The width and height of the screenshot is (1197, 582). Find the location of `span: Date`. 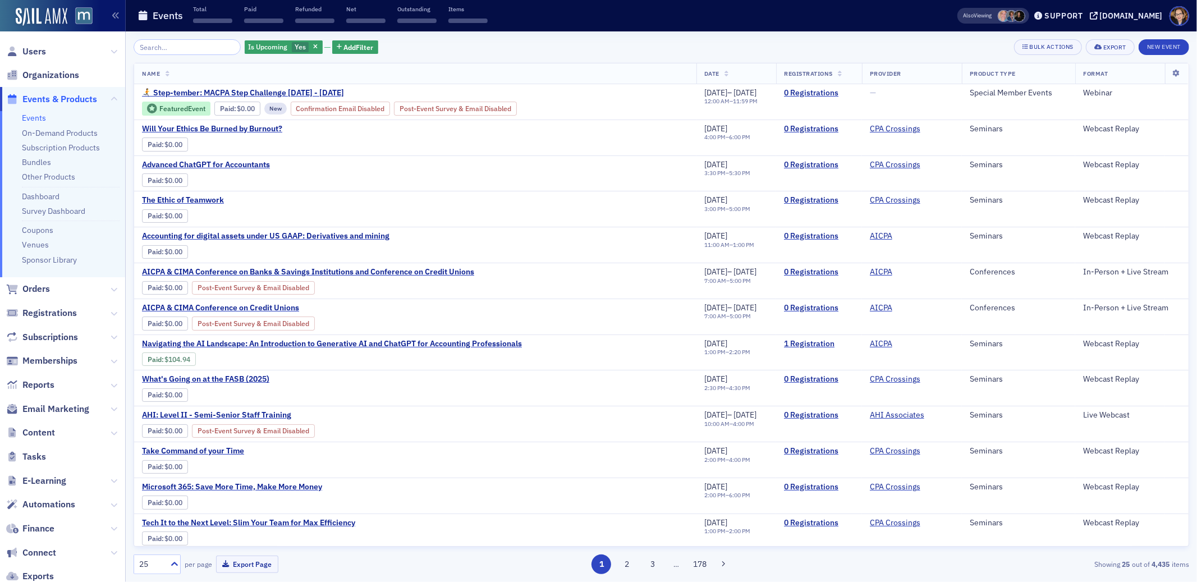

span: Date is located at coordinates (712, 74).